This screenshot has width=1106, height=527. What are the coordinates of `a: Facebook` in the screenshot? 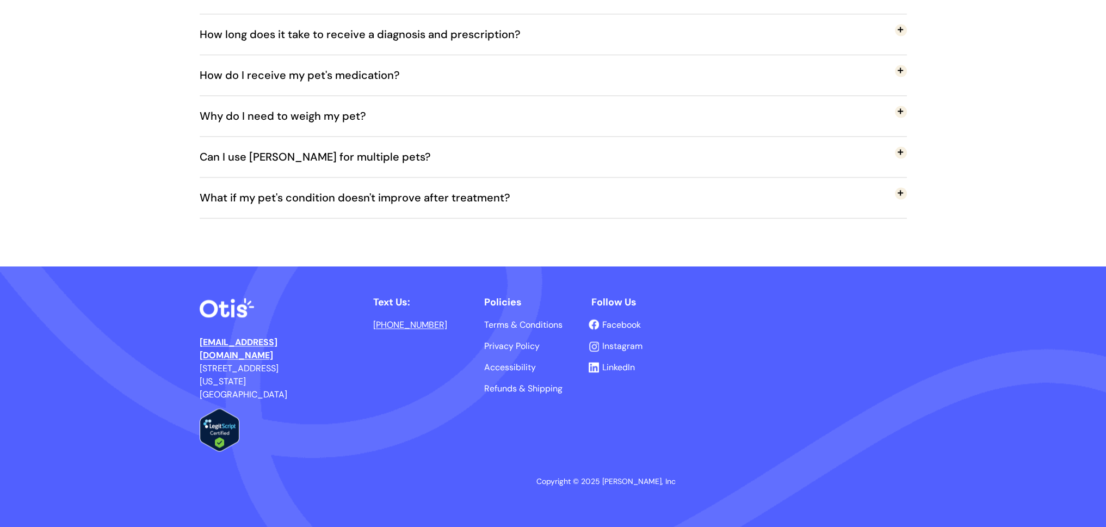 It's located at (621, 325).